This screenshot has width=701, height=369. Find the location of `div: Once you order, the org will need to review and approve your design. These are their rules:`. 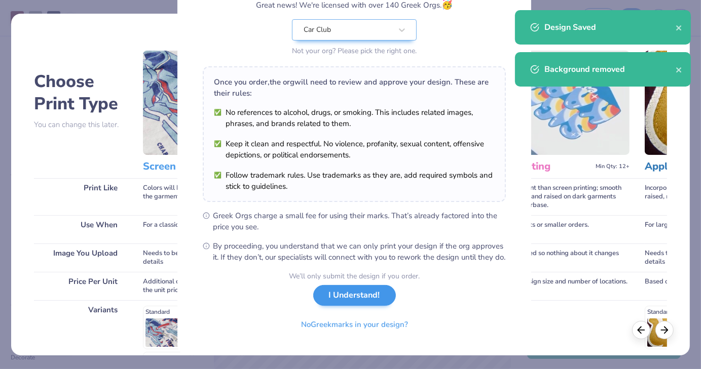

div: Once you order, the org will need to review and approve your design. These are their rules: is located at coordinates (354, 88).